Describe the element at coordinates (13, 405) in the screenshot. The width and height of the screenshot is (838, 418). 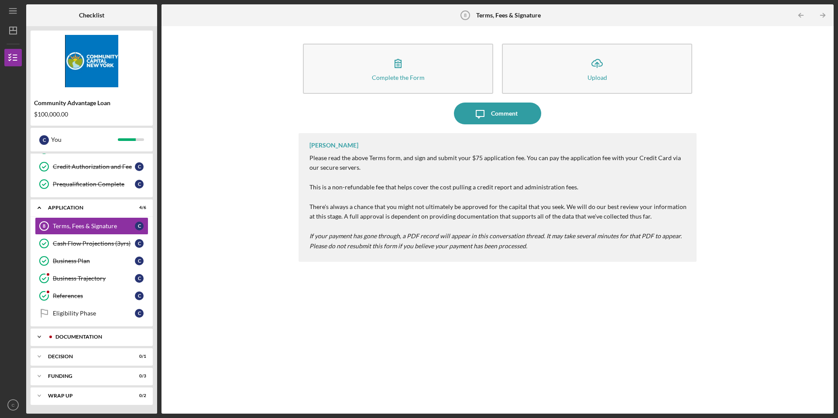
I see `button: C` at that location.